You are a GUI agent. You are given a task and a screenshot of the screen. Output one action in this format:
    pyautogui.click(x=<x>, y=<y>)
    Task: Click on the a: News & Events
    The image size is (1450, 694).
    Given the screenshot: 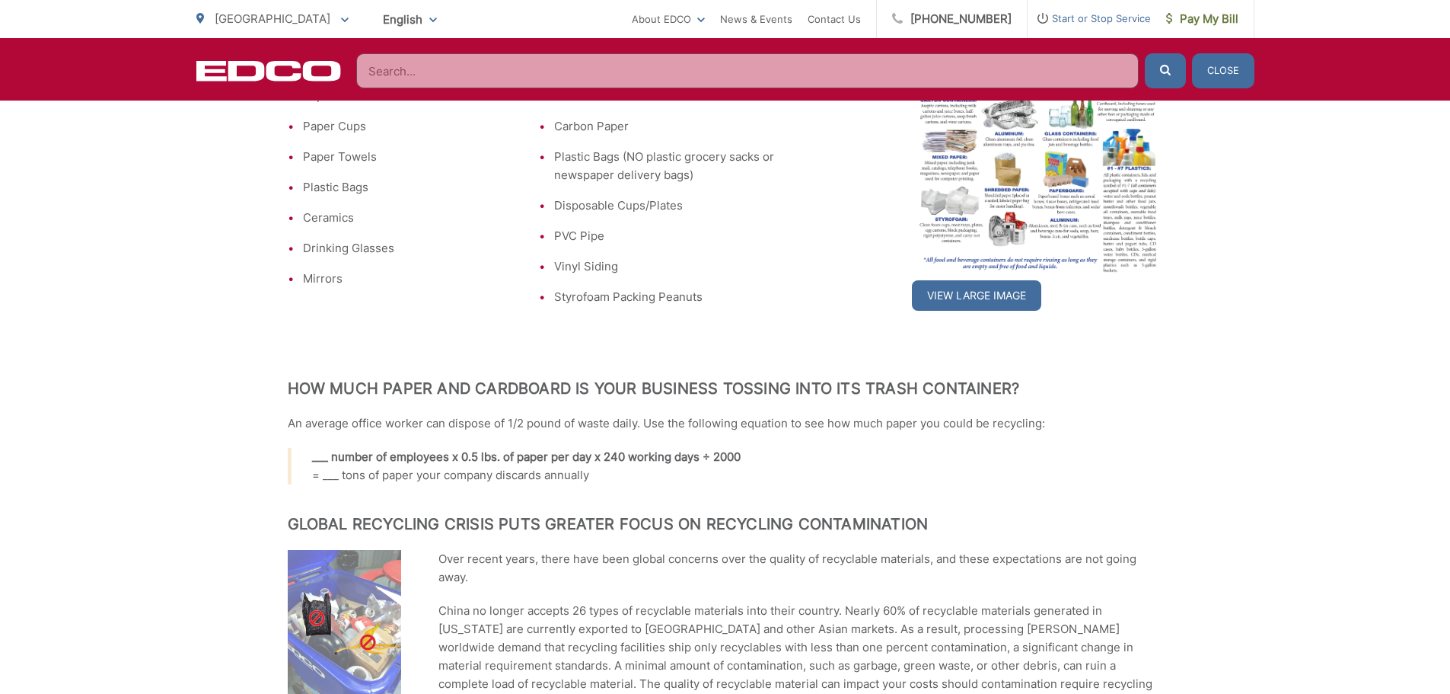 What is the action you would take?
    pyautogui.click(x=756, y=19)
    